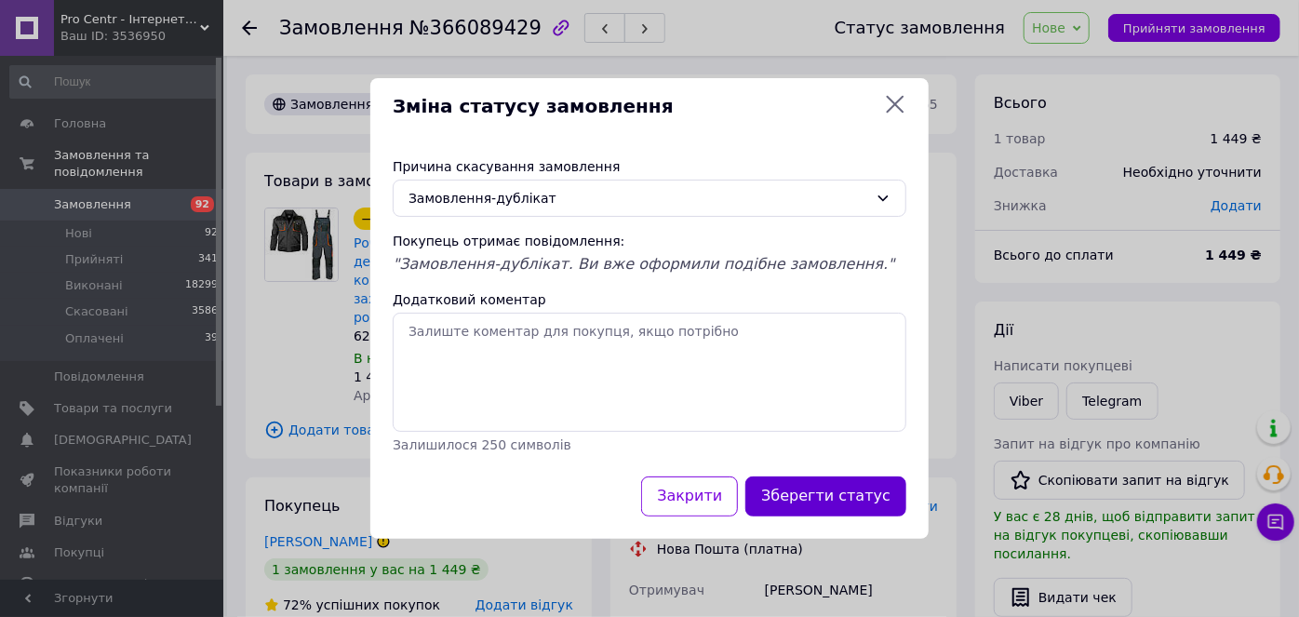 Image resolution: width=1299 pixels, height=617 pixels. Describe the element at coordinates (649, 241) in the screenshot. I see `div: Покупець отримає повідомлення:` at that location.